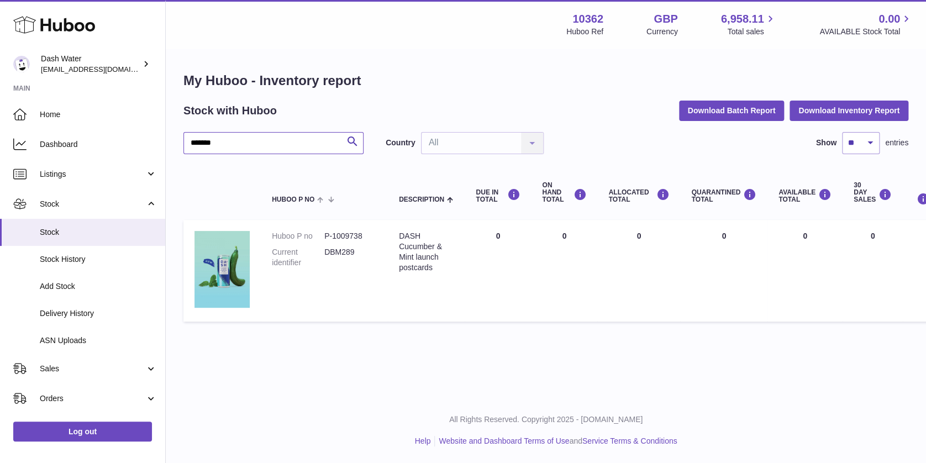 Image resolution: width=926 pixels, height=463 pixels. What do you see at coordinates (230, 111) in the screenshot?
I see `h2: Stock with Huboo` at bounding box center [230, 111].